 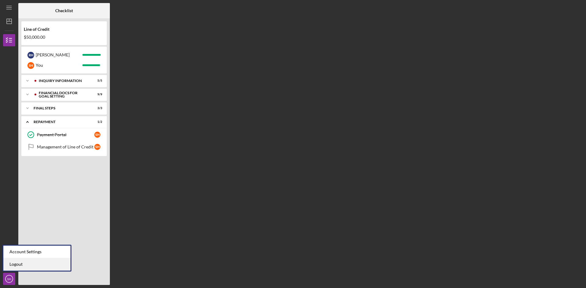 I want to click on div: Financial Docs for Goal Setting, so click(x=63, y=95).